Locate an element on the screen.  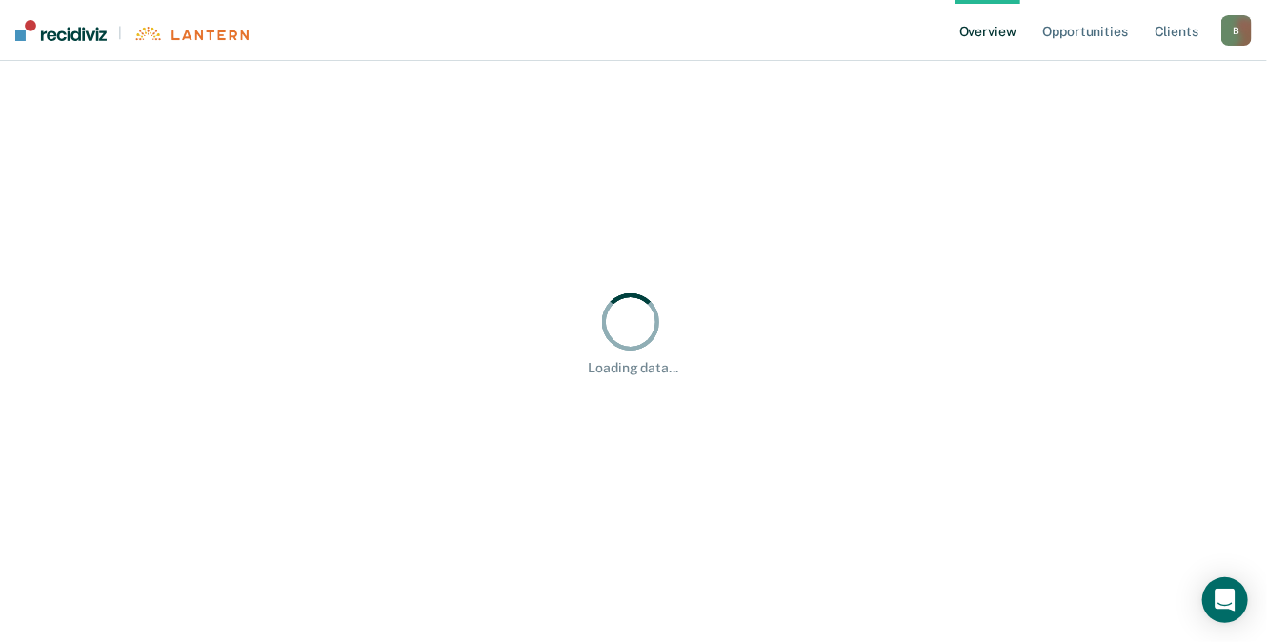
div: Loading data... is located at coordinates (634, 368).